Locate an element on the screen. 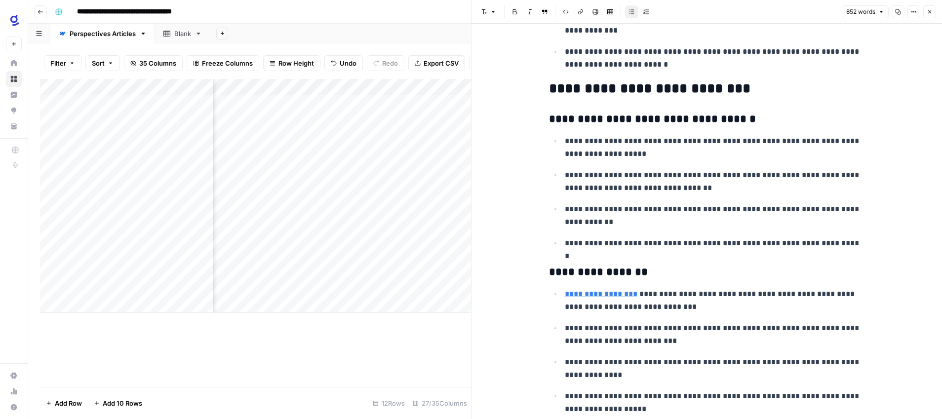 This screenshot has width=942, height=419. div: Perspectives Articles is located at coordinates (103, 34).